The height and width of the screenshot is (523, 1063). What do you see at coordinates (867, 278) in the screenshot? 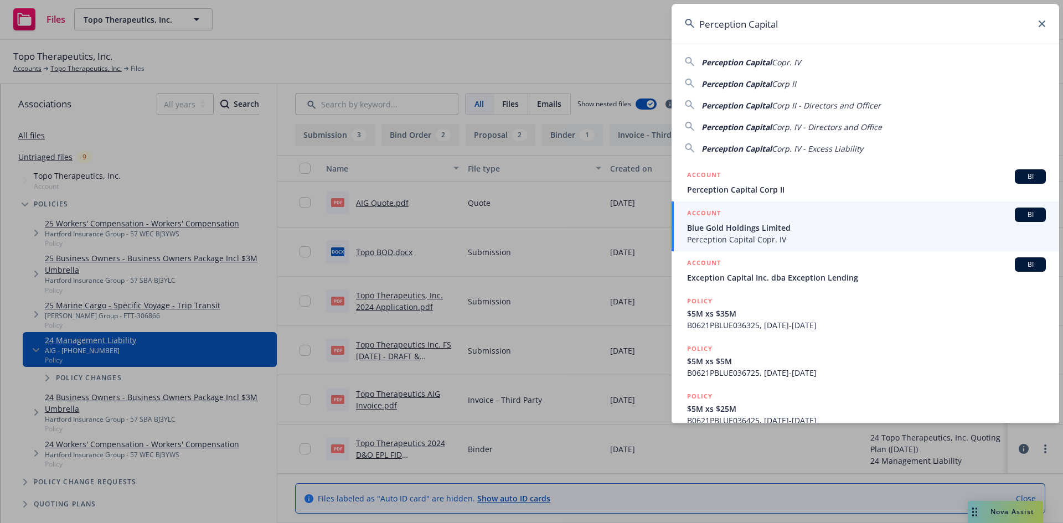
I see `span: Exception Capital Inc. dba Exception Lending` at bounding box center [867, 278].